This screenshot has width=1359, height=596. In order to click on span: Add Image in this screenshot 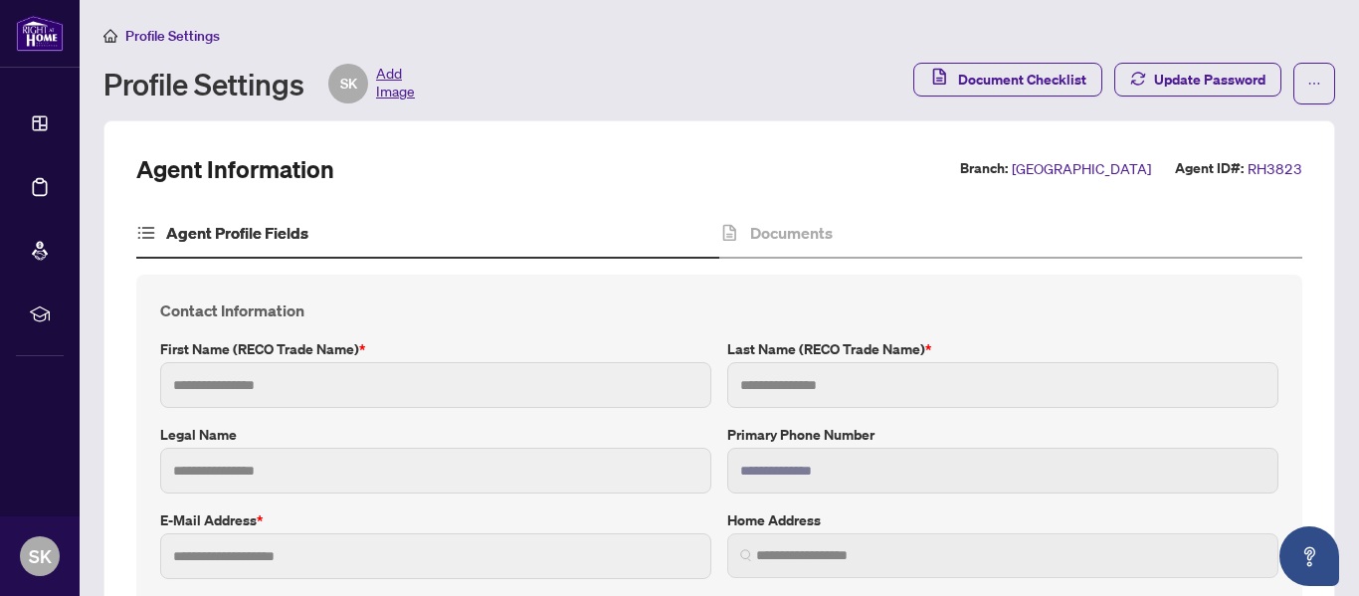, I will do `click(395, 84)`.